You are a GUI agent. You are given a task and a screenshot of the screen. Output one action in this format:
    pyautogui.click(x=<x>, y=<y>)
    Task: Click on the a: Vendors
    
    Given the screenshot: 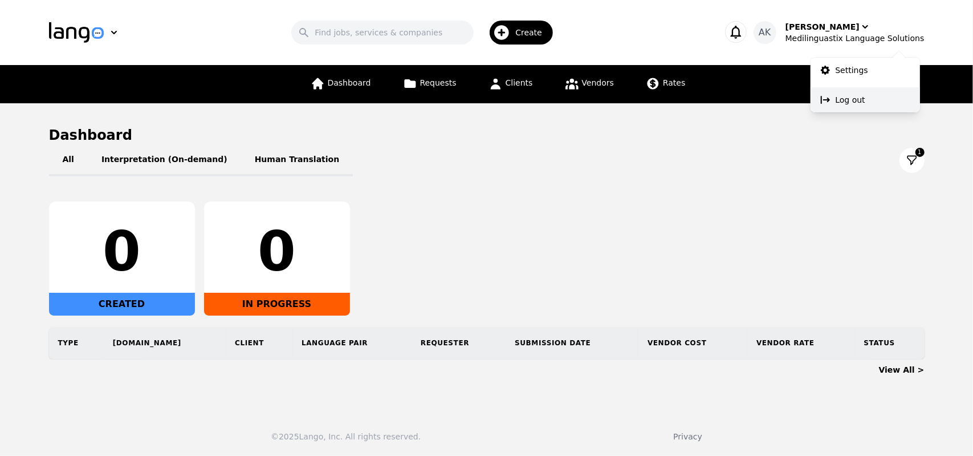 What is the action you would take?
    pyautogui.click(x=590, y=84)
    